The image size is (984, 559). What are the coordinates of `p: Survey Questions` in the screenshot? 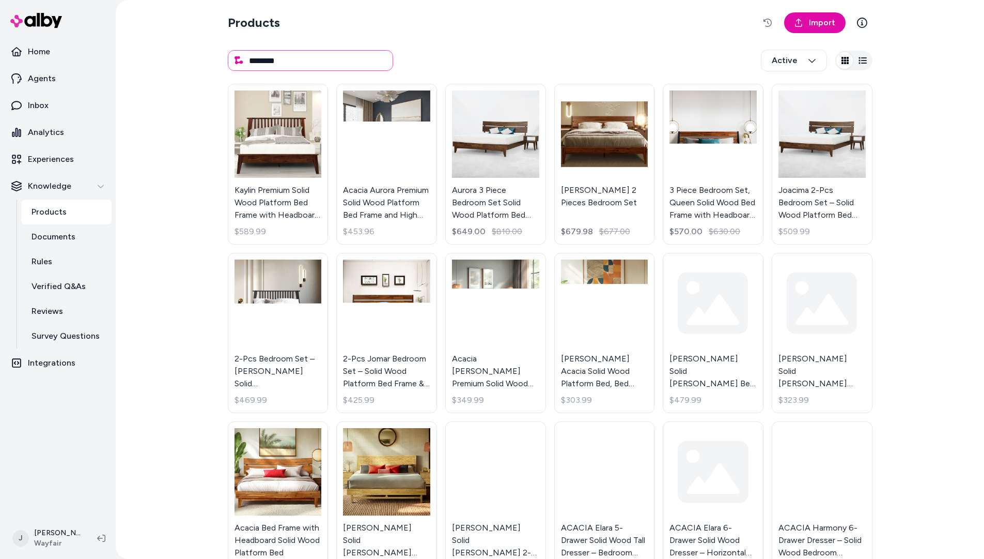 It's located at (66, 336).